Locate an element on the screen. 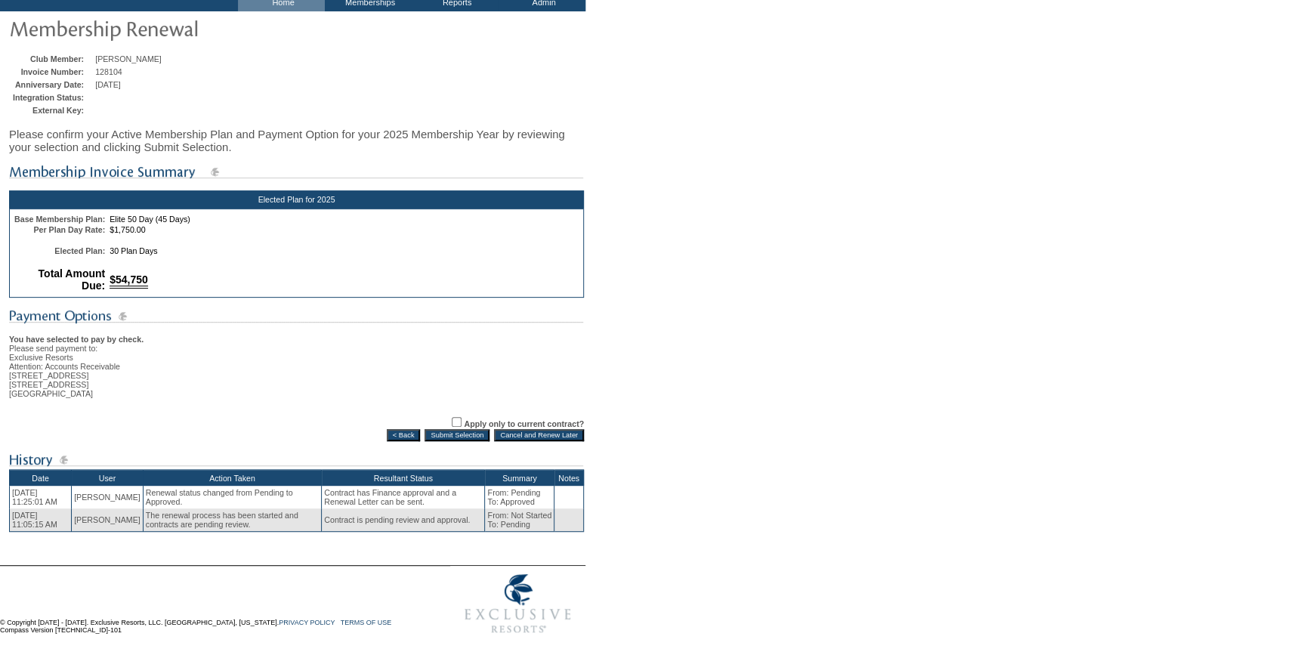 The height and width of the screenshot is (655, 1303). td: Renewal status changed from Pending to Approved. is located at coordinates (232, 497).